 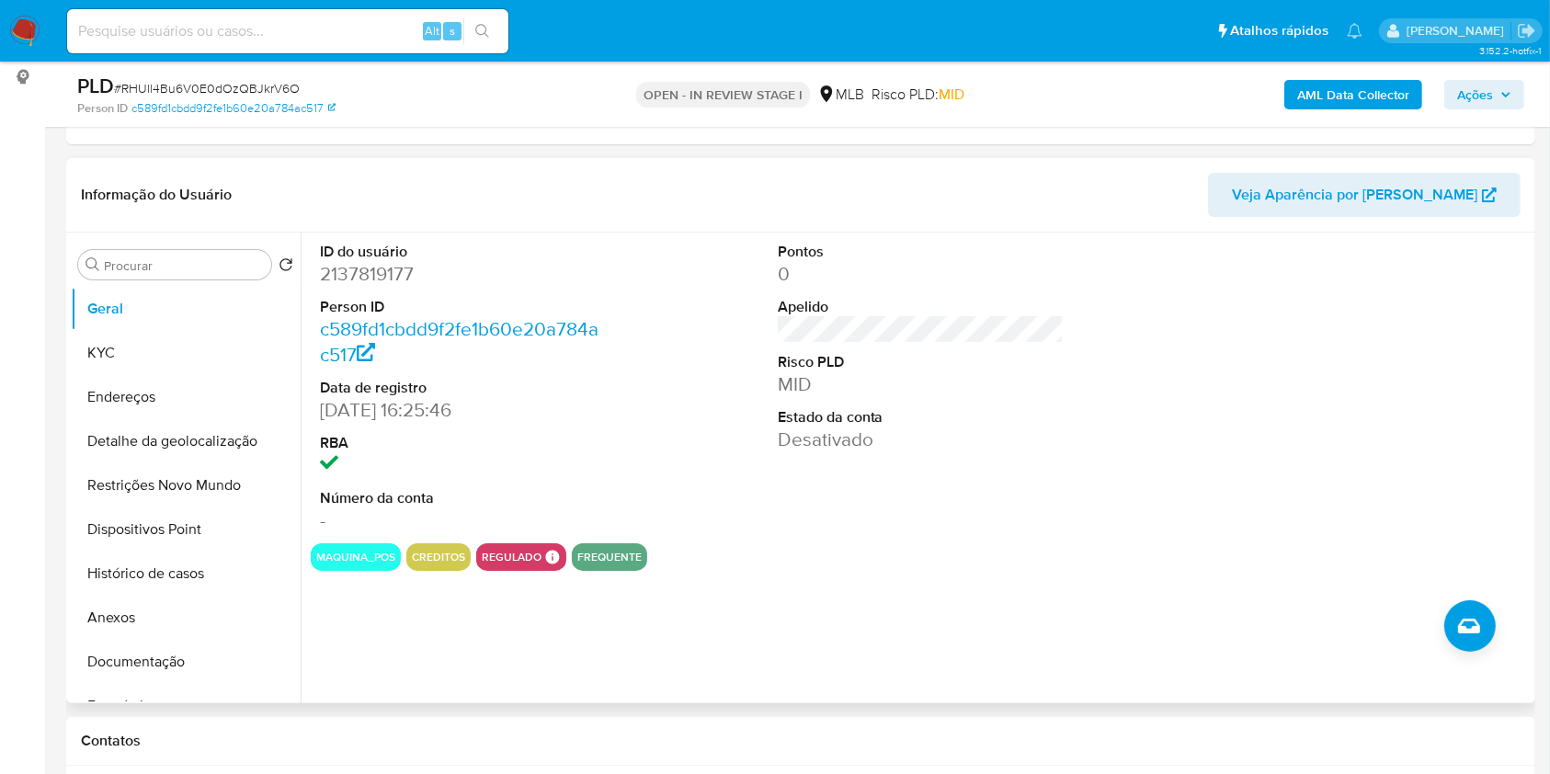 I want to click on button: Geral, so click(x=186, y=309).